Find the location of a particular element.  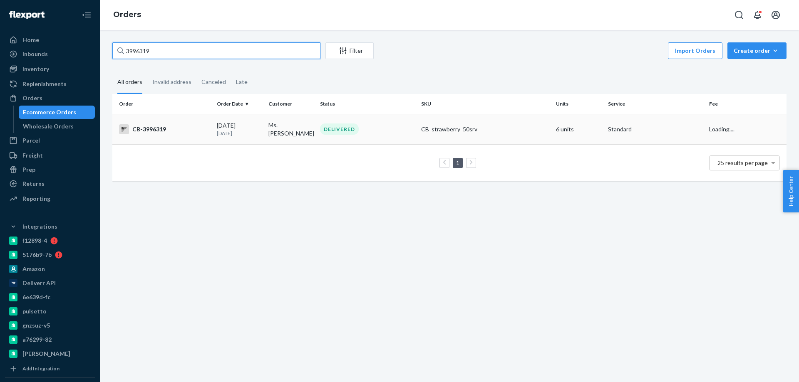

div: Amazon is located at coordinates (34, 269).